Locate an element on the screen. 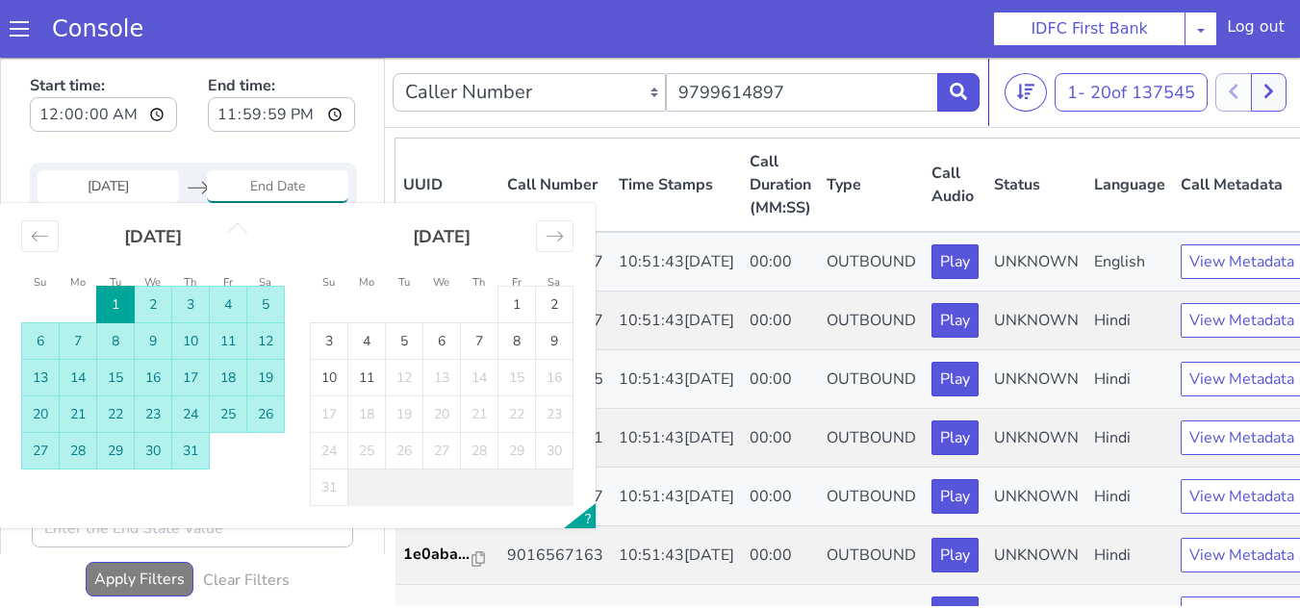  label: End time: is located at coordinates (281, 45).